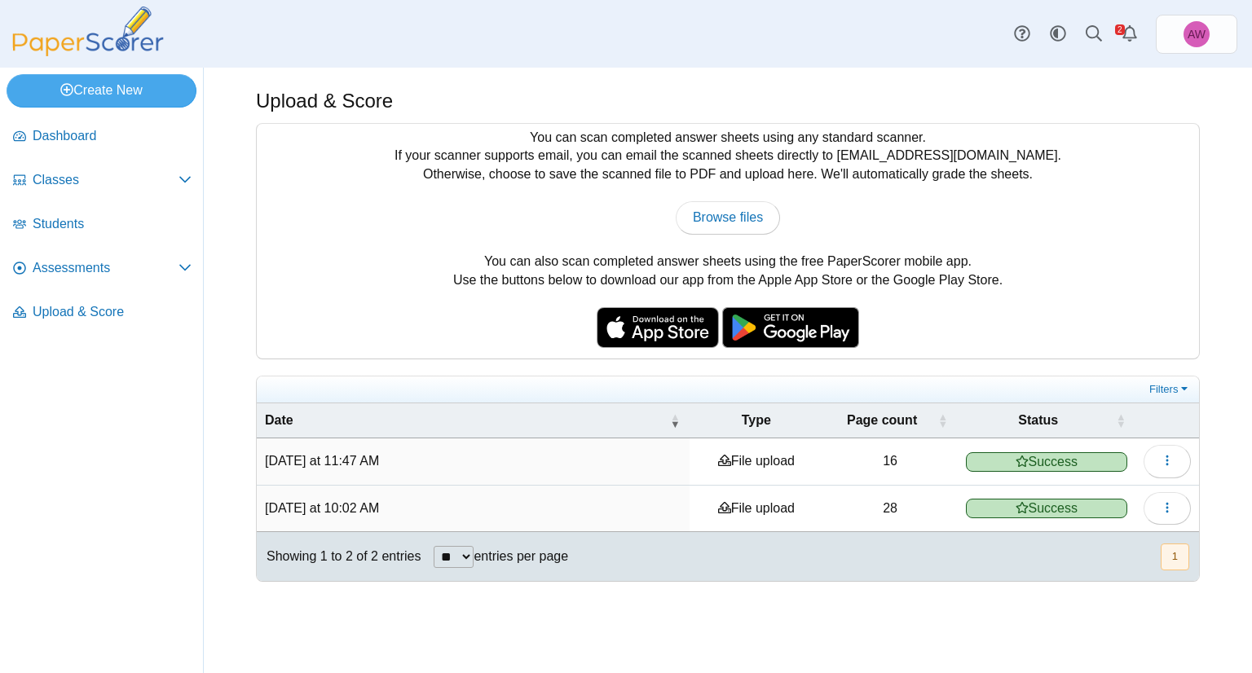 The height and width of the screenshot is (673, 1252). I want to click on a: Upload & Score, so click(102, 313).